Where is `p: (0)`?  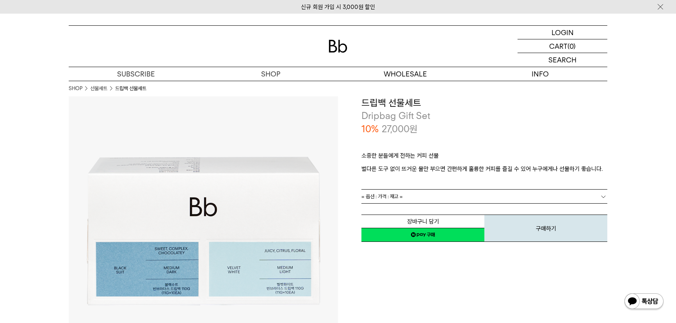
p: (0) is located at coordinates (571, 46).